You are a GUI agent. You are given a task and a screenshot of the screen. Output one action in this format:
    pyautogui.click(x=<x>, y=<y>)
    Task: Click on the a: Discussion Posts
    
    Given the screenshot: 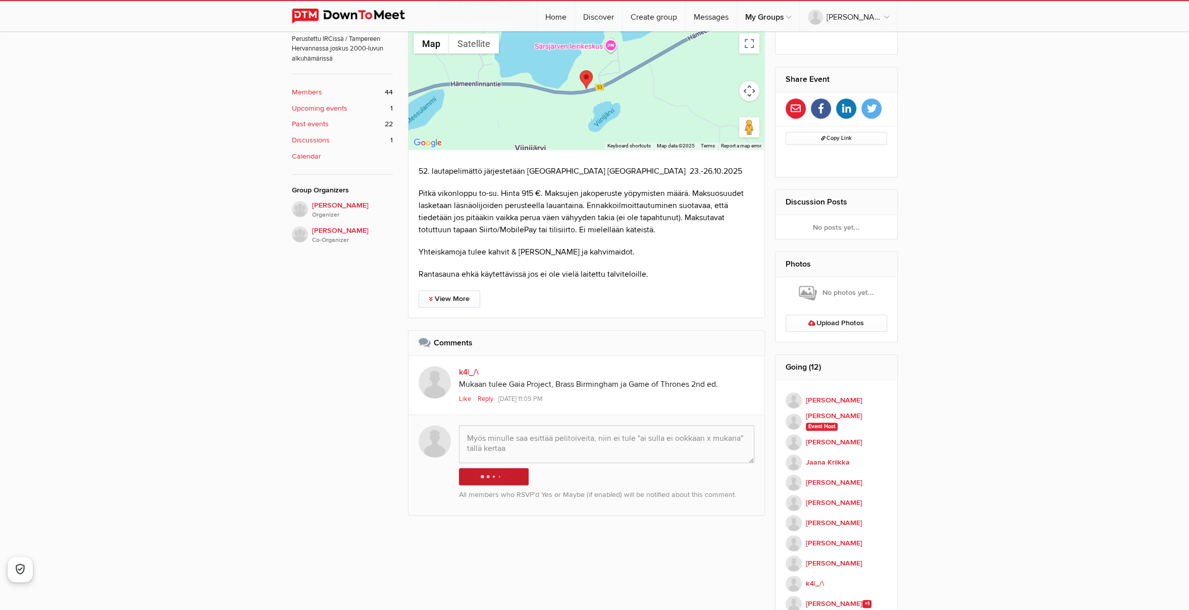 What is the action you would take?
    pyautogui.click(x=816, y=202)
    